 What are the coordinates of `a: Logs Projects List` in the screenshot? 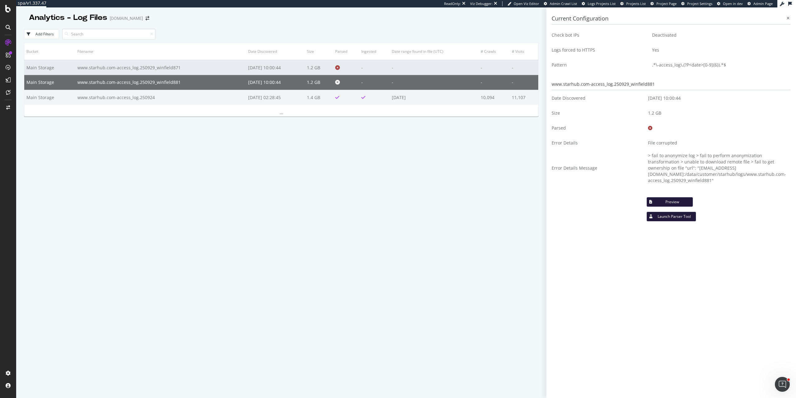 It's located at (599, 4).